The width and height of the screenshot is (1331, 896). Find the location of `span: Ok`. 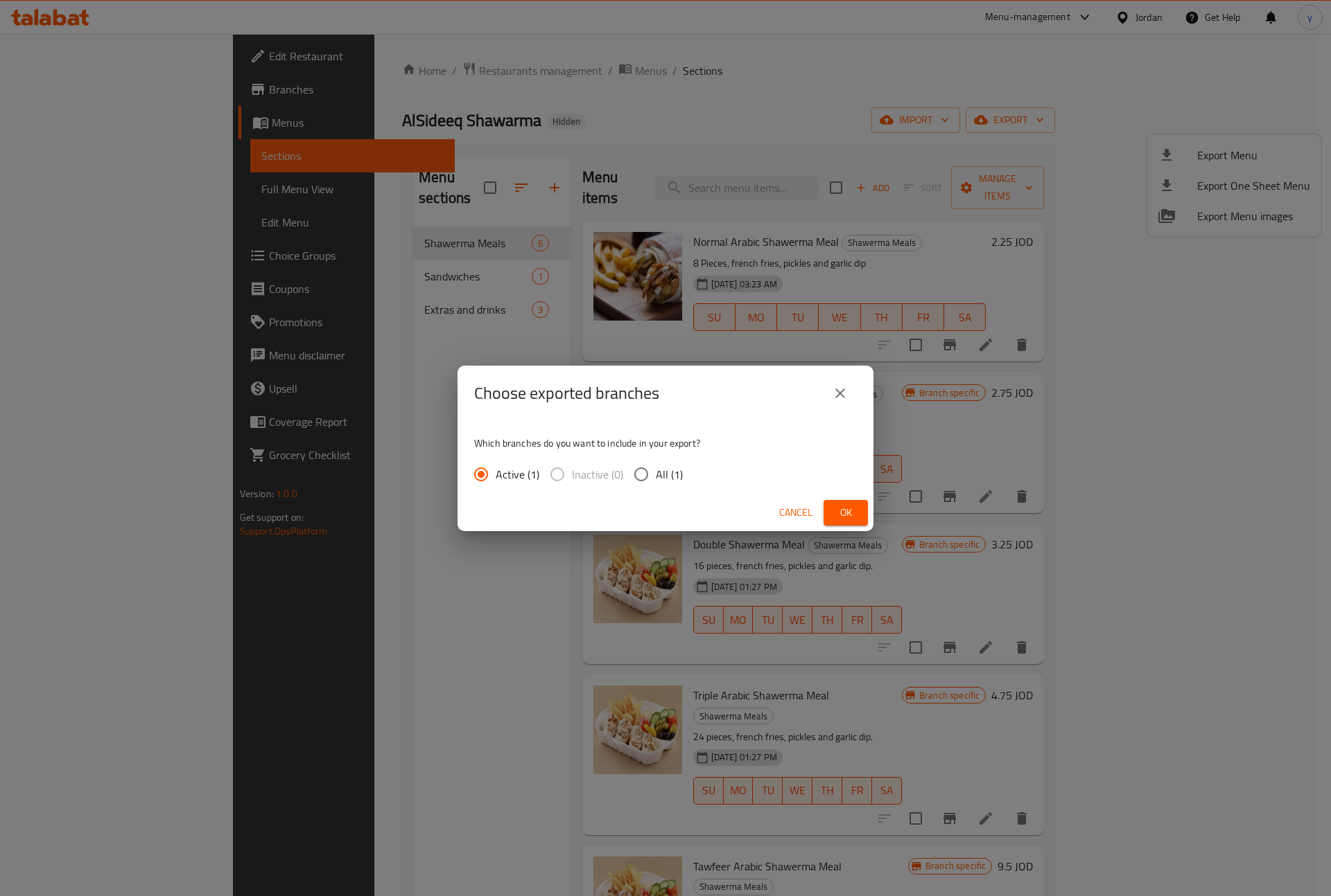

span: Ok is located at coordinates (845, 512).